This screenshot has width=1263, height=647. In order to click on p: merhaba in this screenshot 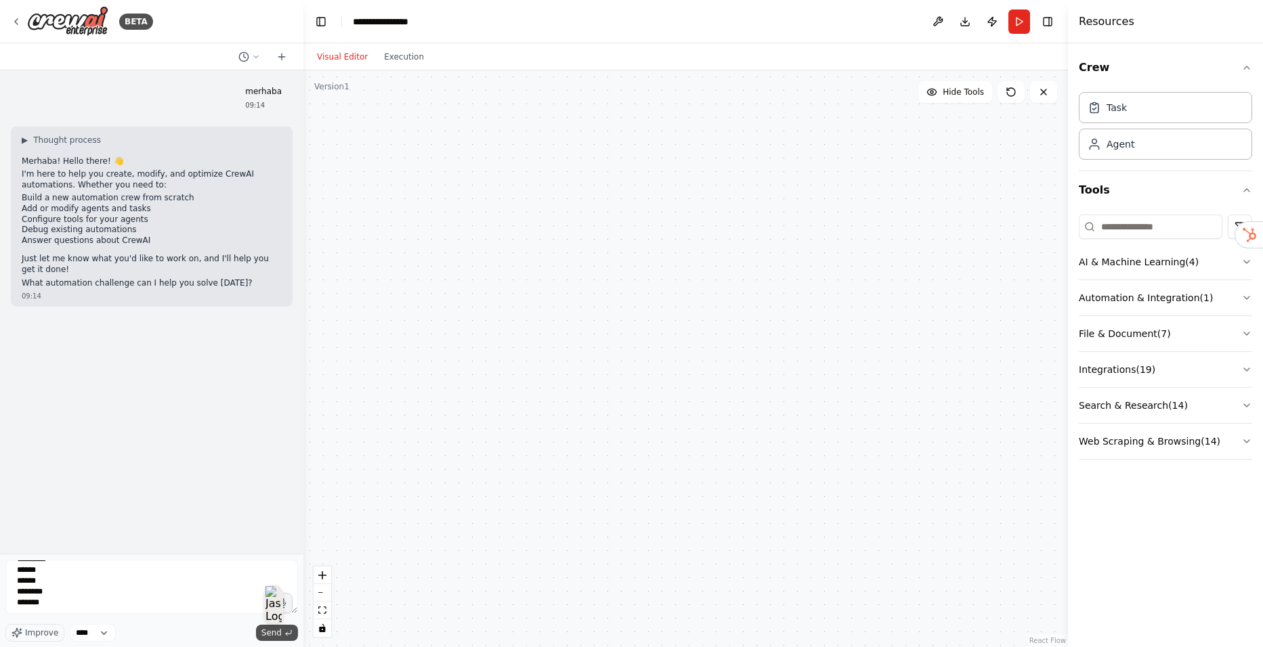, I will do `click(263, 92)`.